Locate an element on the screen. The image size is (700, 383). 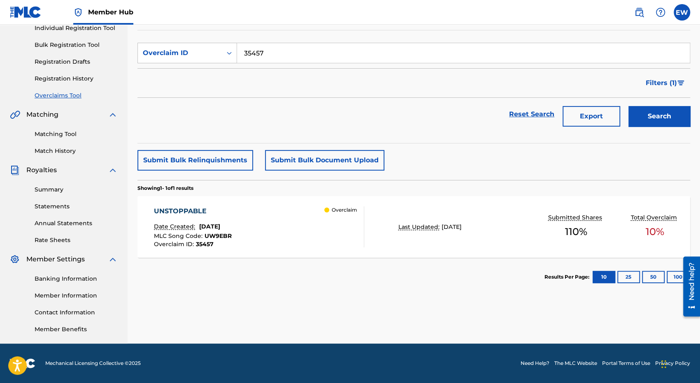
p: Date Created: is located at coordinates (175, 227).